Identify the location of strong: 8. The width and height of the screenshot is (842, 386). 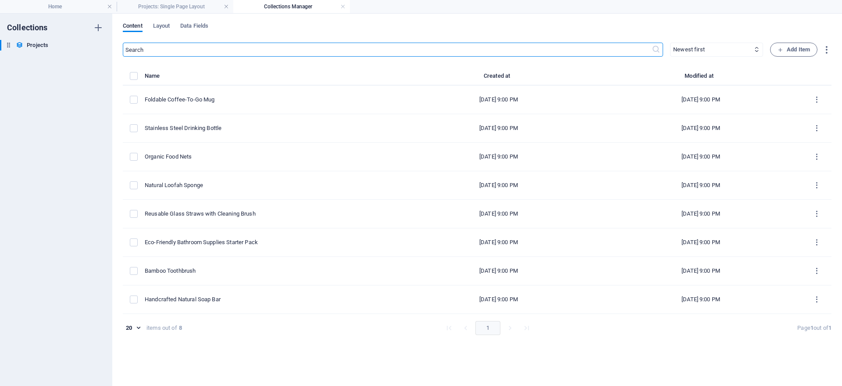
(180, 328).